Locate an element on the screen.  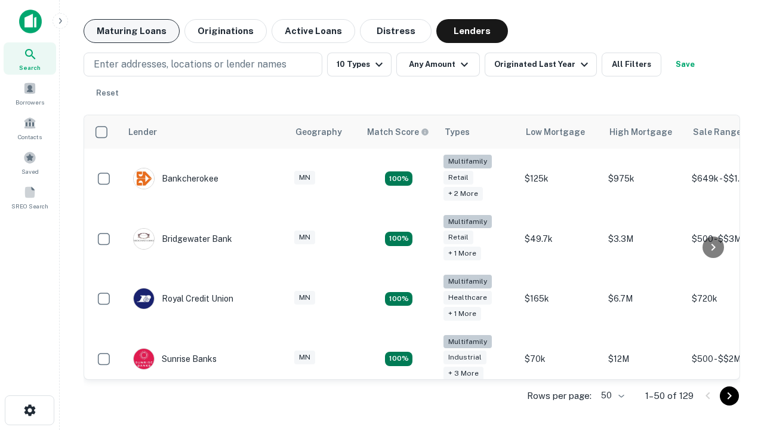
div: Originated Last Year is located at coordinates (542, 64).